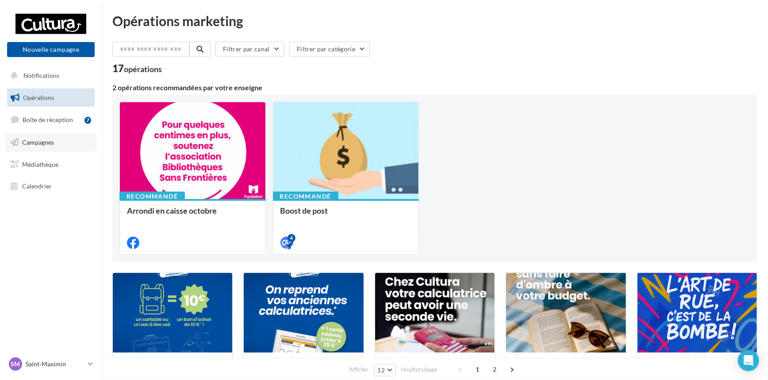  Describe the element at coordinates (435, 21) in the screenshot. I see `div: Opérations marketing` at that location.